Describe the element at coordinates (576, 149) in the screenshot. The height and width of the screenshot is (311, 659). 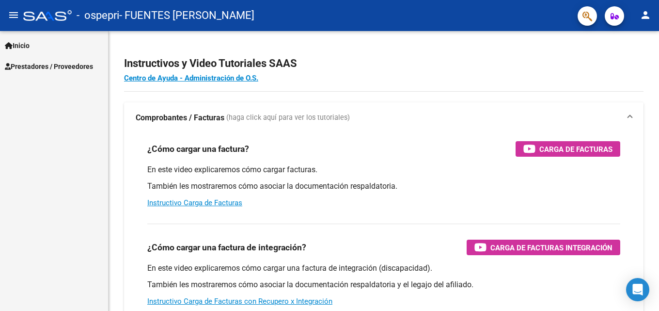
I see `span: Carga de Facturas` at that location.